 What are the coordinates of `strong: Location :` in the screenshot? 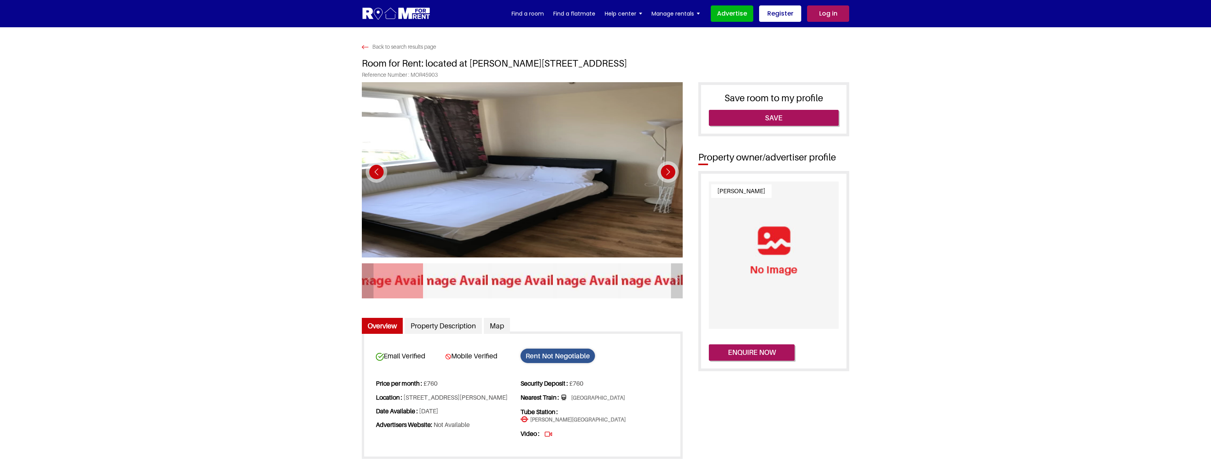 It's located at (389, 398).